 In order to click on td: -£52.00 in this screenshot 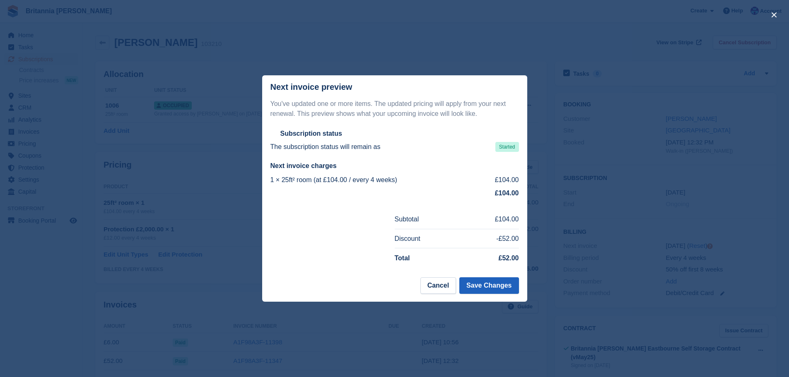, I will do `click(489, 239)`.